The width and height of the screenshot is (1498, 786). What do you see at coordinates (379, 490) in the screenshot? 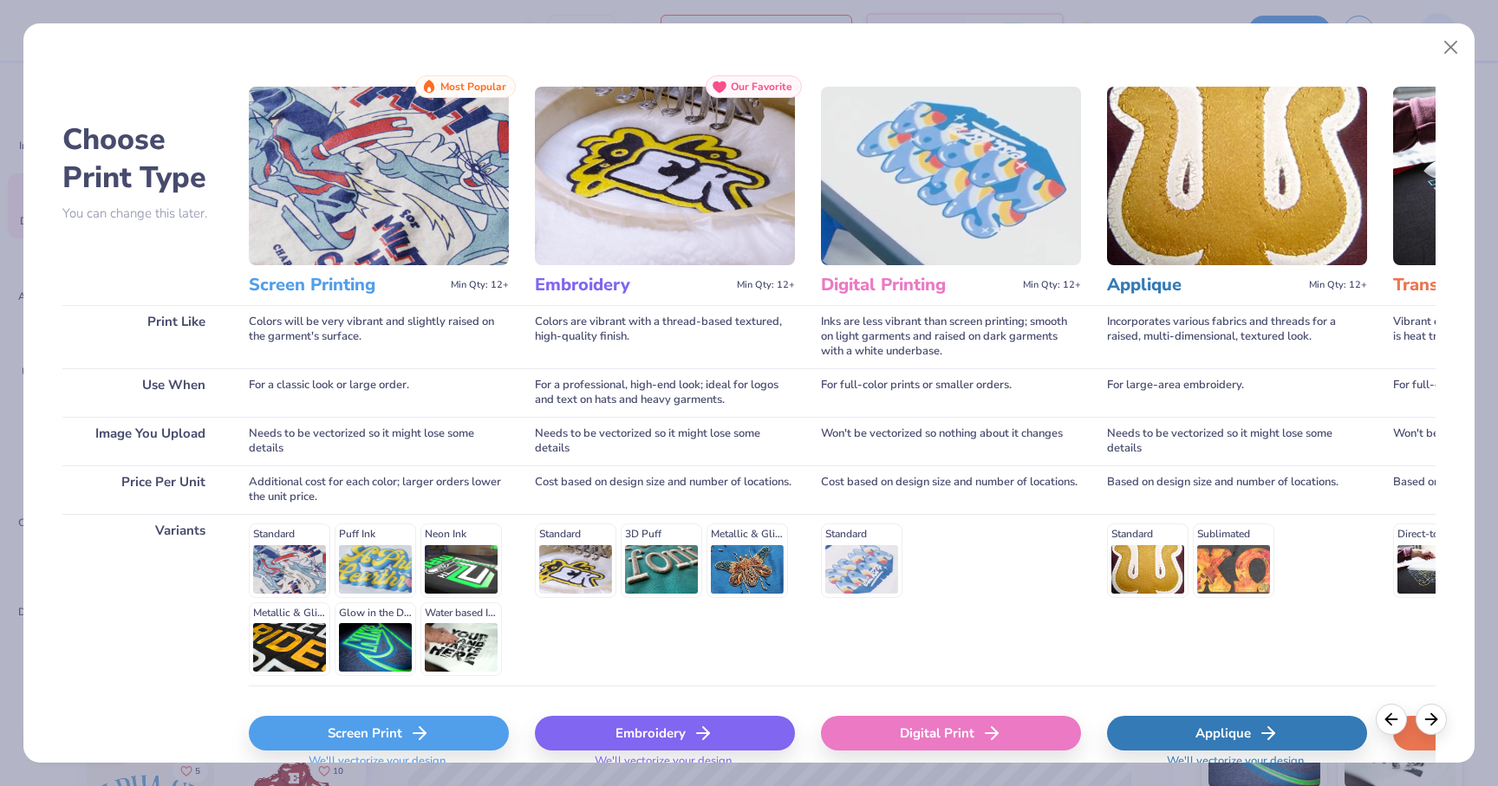
I see `div: Additional cost for each color; larger orders lower the unit price.` at bounding box center [379, 490].